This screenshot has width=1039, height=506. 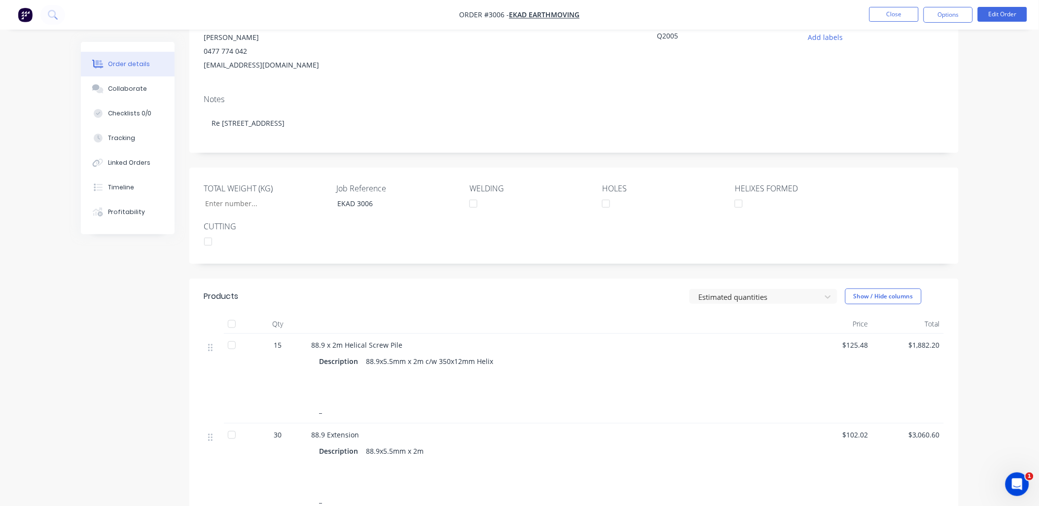 What do you see at coordinates (399, 188) in the screenshot?
I see `label: Job Reference` at bounding box center [399, 188].